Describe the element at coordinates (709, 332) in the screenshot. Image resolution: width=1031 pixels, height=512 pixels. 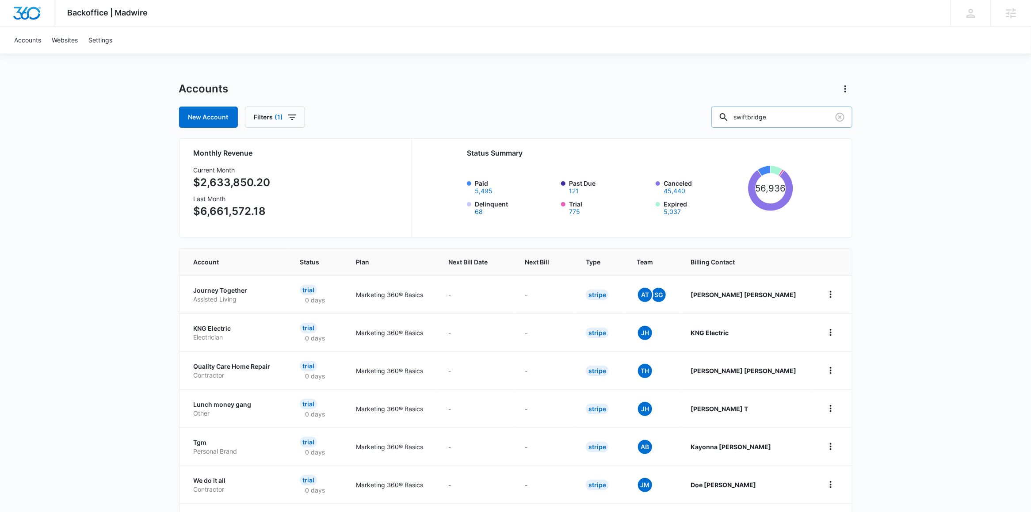
I see `strong: KNG Electric` at that location.